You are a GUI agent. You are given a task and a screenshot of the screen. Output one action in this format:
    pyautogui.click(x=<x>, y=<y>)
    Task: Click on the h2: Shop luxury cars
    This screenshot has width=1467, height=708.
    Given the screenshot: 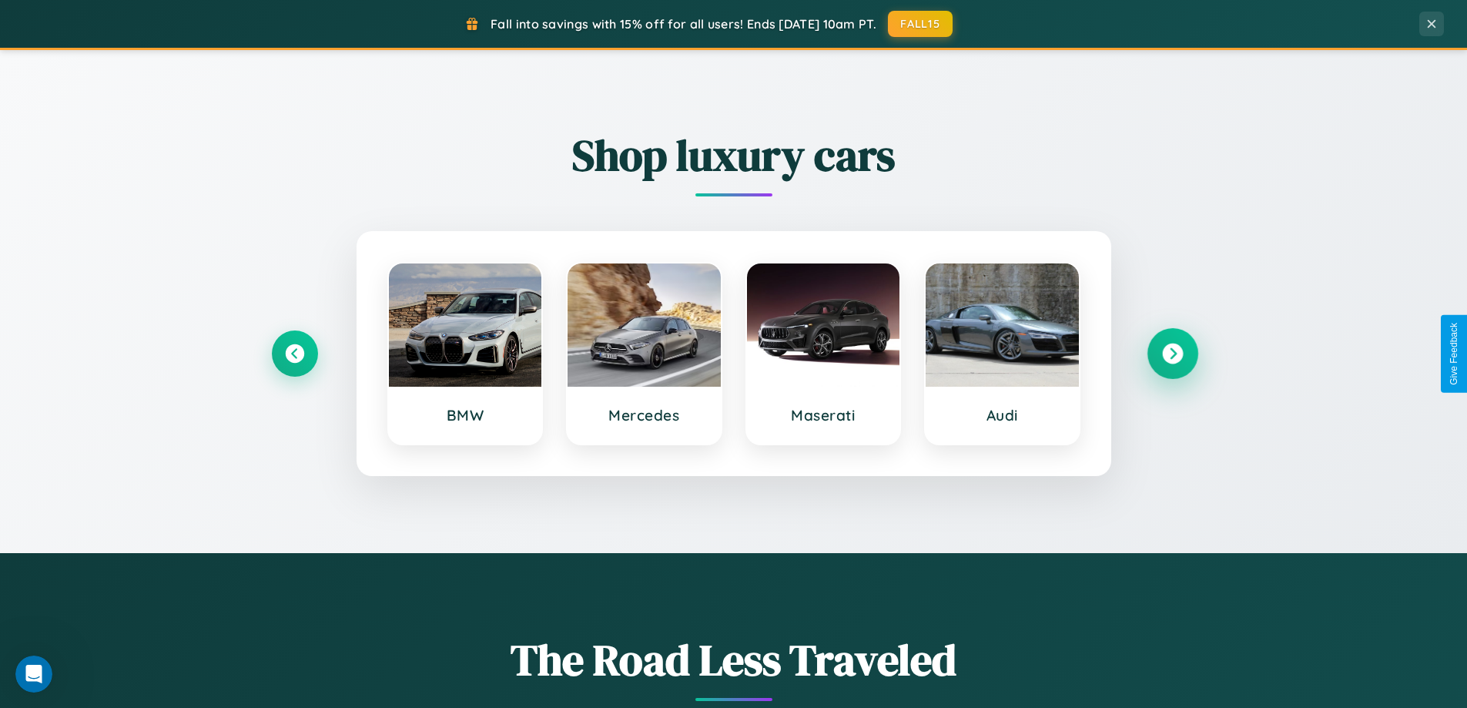 What is the action you would take?
    pyautogui.click(x=734, y=155)
    